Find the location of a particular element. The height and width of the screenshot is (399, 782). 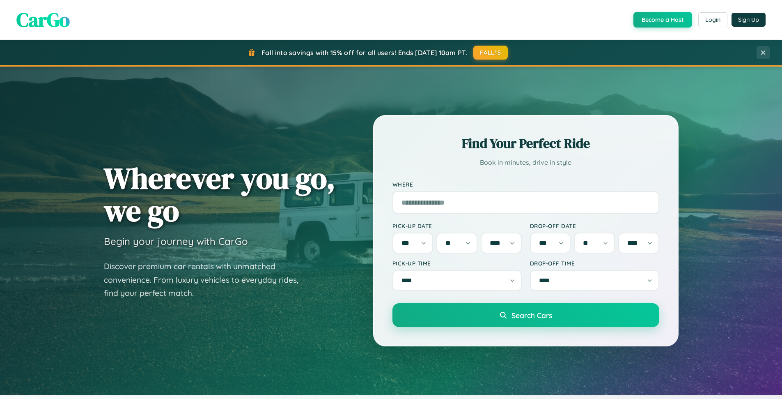

label: Pick-up Date is located at coordinates (457, 226).